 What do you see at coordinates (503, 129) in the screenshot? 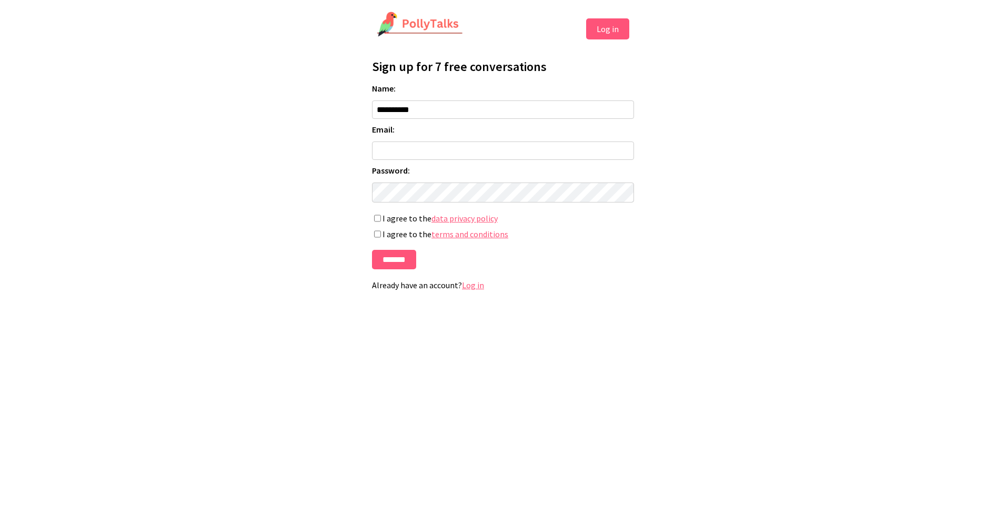
I see `label: Email:` at bounding box center [503, 129].